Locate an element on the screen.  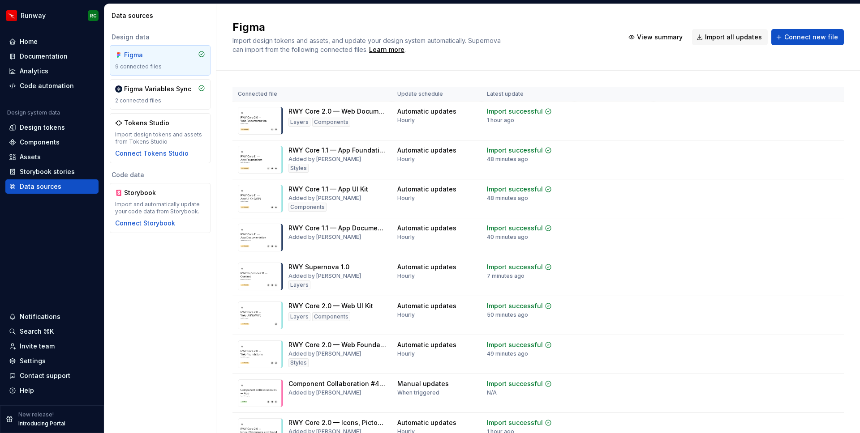
button: RunwayRC is located at coordinates (52, 15).